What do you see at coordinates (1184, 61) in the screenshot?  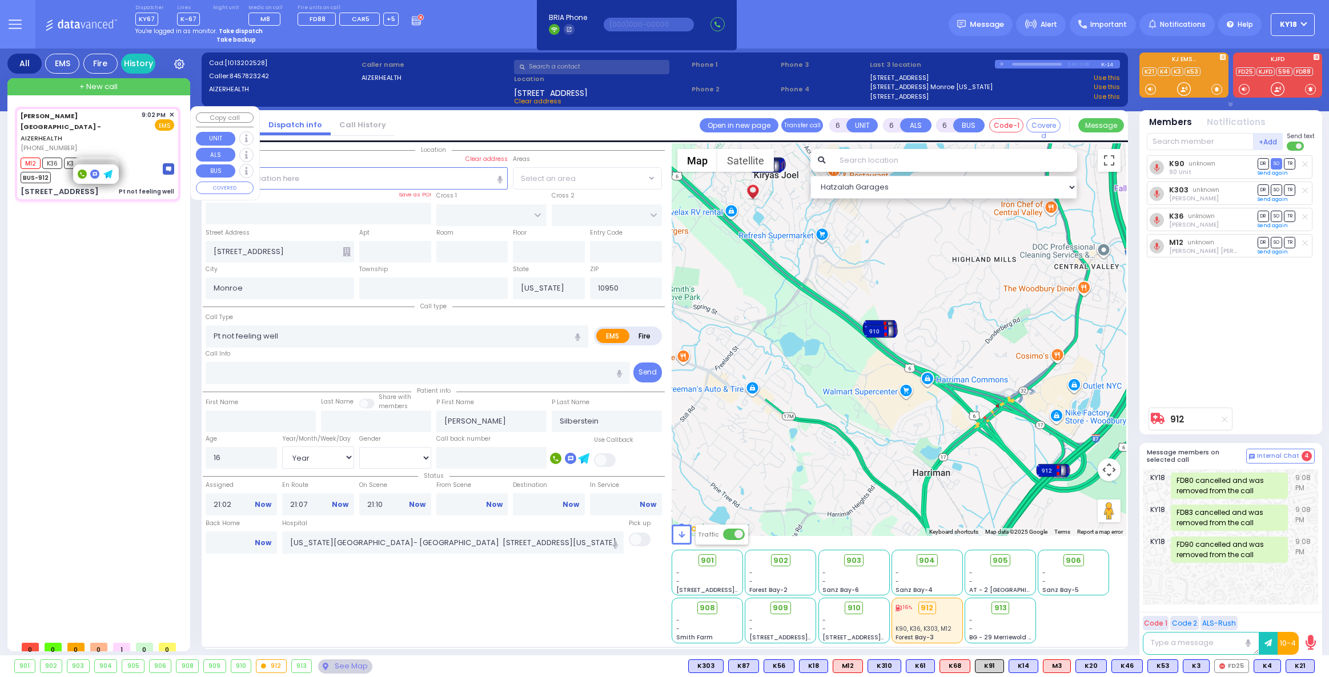 I see `label: KJ EMS...` at bounding box center [1184, 61].